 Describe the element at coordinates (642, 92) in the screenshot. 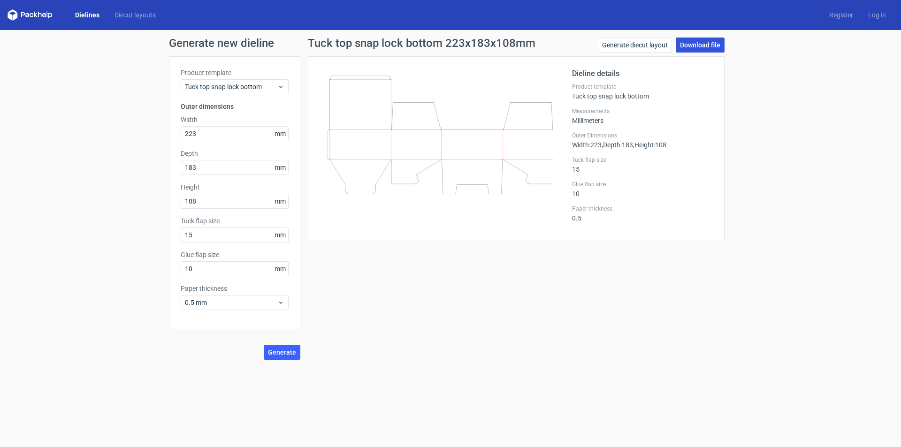

I see `div: Tuck top snap lock bottom` at that location.